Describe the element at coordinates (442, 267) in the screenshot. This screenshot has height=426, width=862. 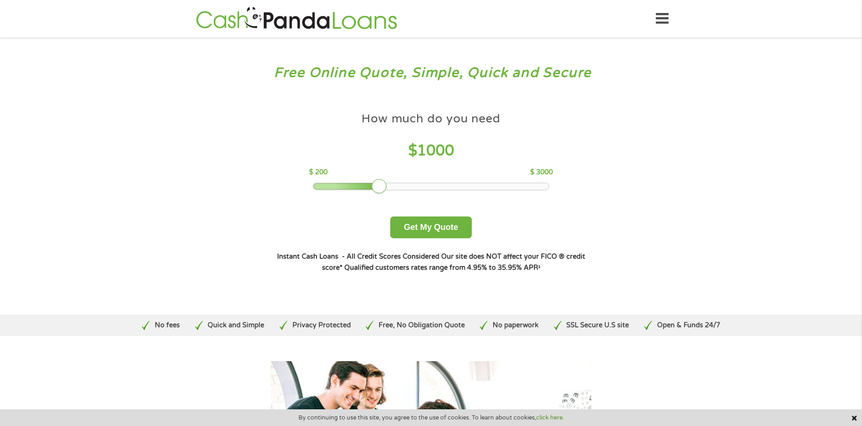
I see `strong: Qualified customers rates range from 4.95% to 35.95% APR¹` at that location.